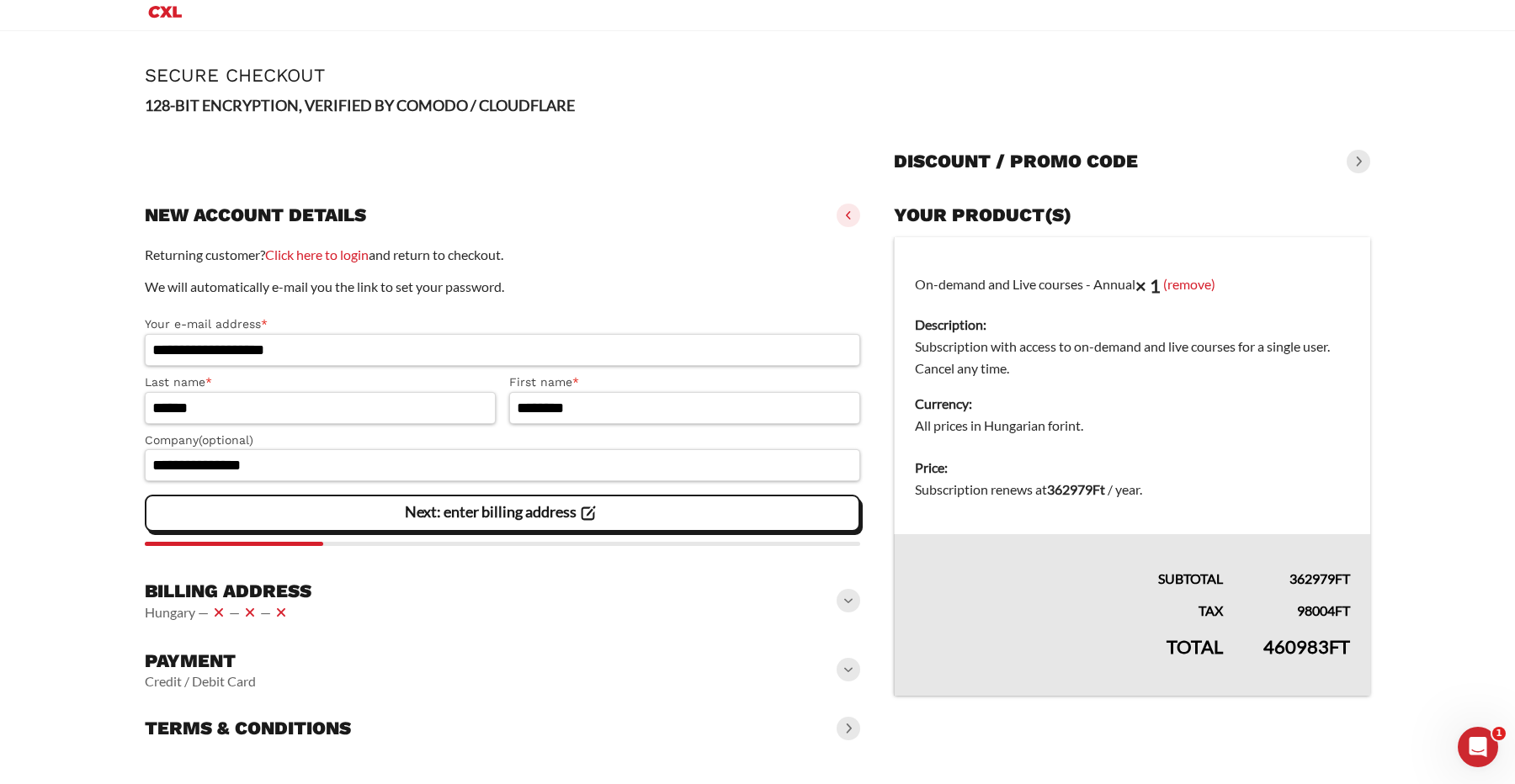 This screenshot has width=1515, height=784. Describe the element at coordinates (1016, 161) in the screenshot. I see `h3: Discount / promo code` at that location.